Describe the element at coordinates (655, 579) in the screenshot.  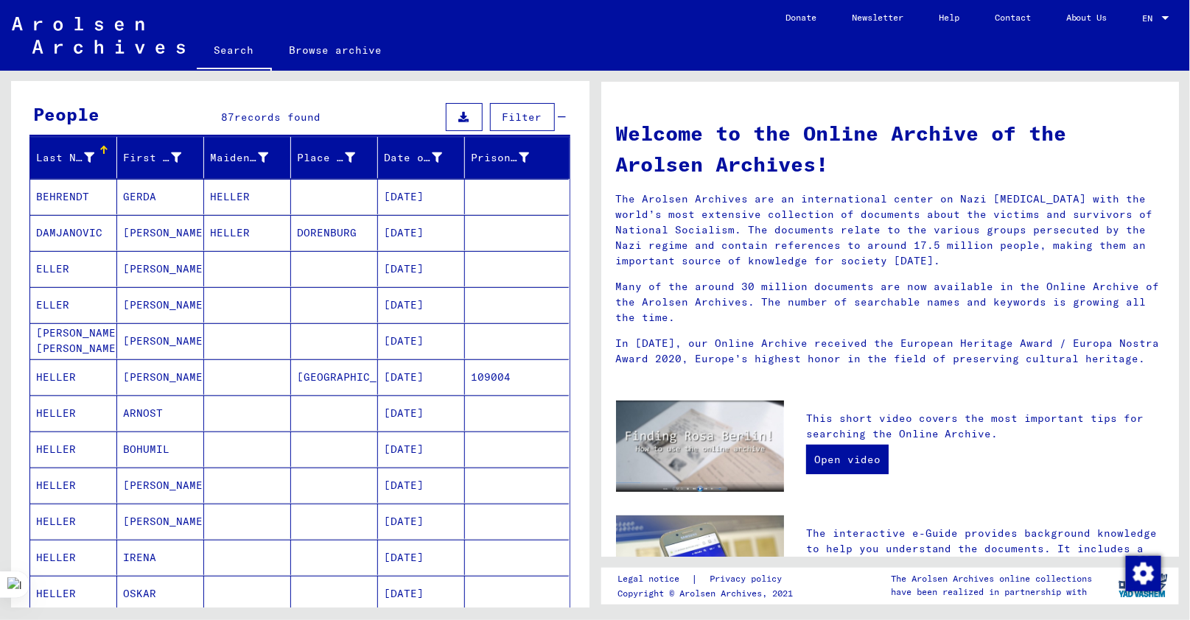
I see `a: Legal notice` at that location.